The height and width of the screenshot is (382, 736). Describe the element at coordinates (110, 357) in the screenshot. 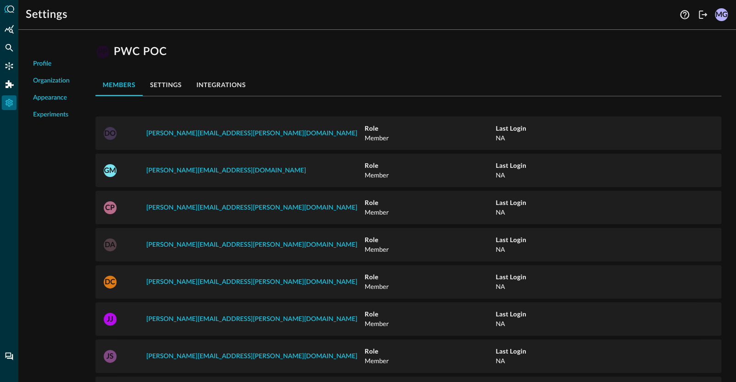

I see `div: JS` at that location.